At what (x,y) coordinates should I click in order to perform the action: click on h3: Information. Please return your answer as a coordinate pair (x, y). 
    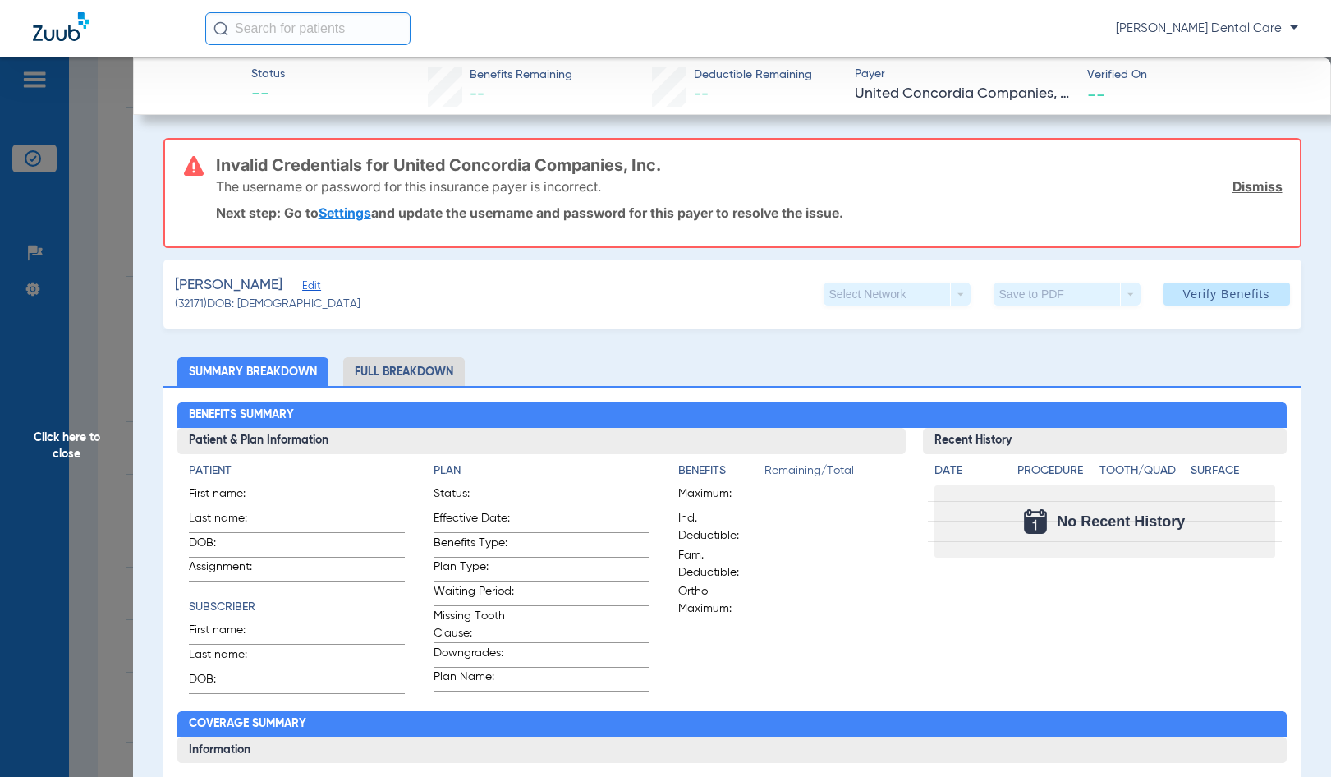
    Looking at the image, I should click on (731, 750).